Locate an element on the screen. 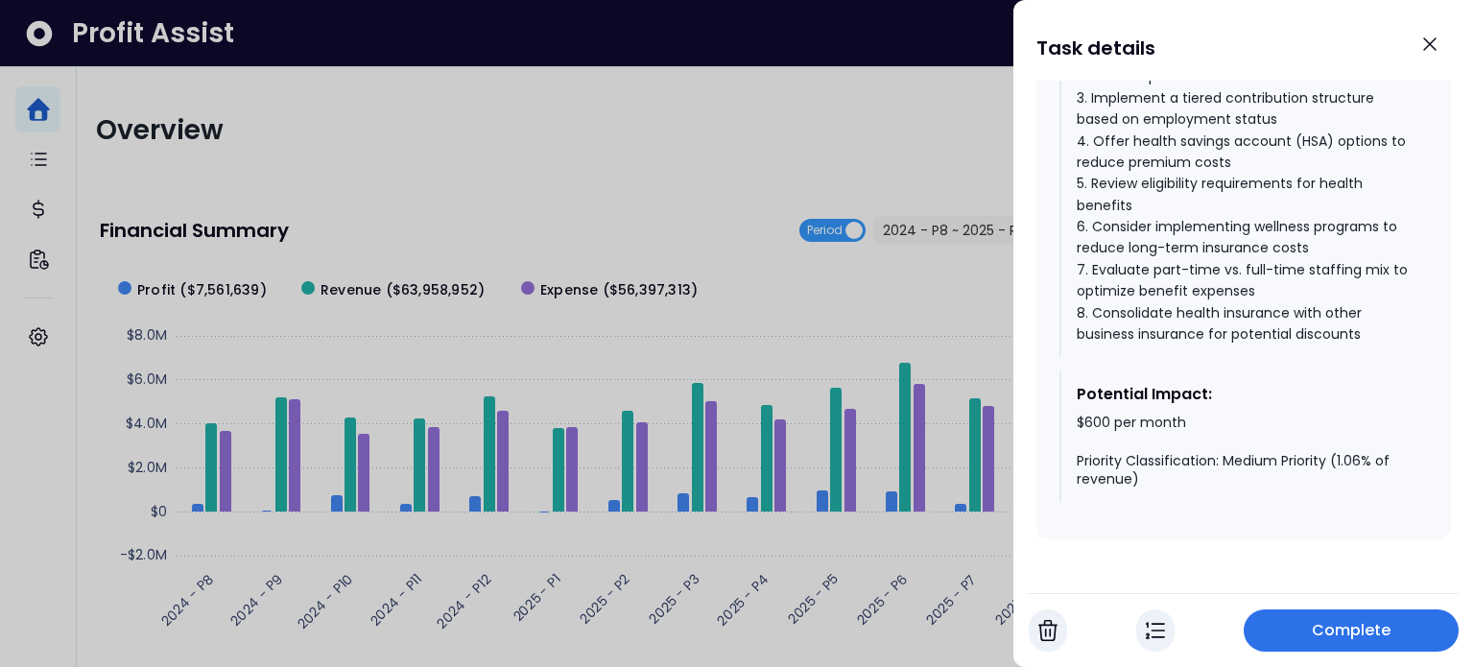  div: Potential Impact: is located at coordinates (1245, 394).